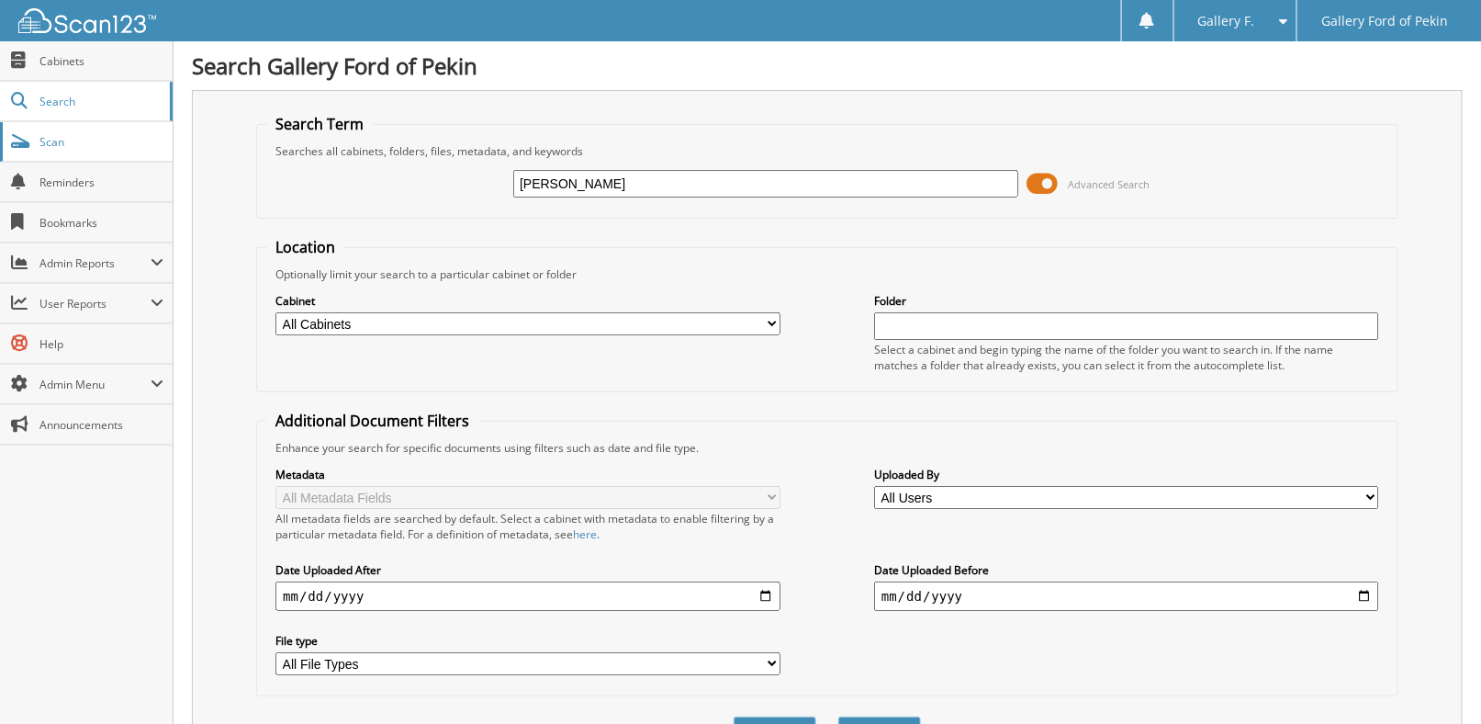 This screenshot has height=724, width=1481. What do you see at coordinates (95, 263) in the screenshot?
I see `span: Admin Reports` at bounding box center [95, 263].